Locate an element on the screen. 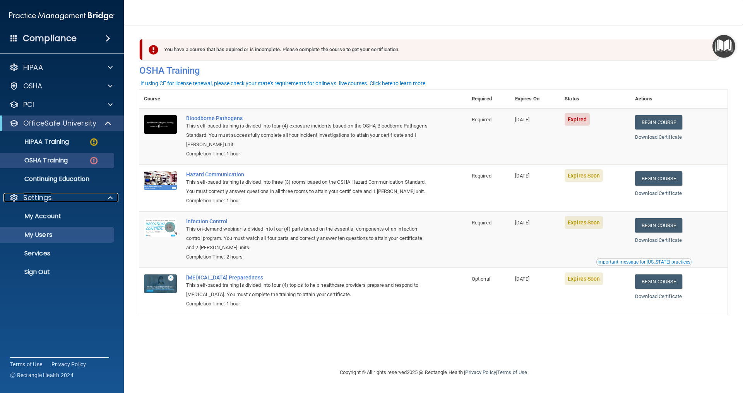 The height and width of the screenshot is (393, 743). div: This self-paced training is divided into three (3) rooms based on the OSHA Hazard Communication S... is located at coordinates (307, 187).